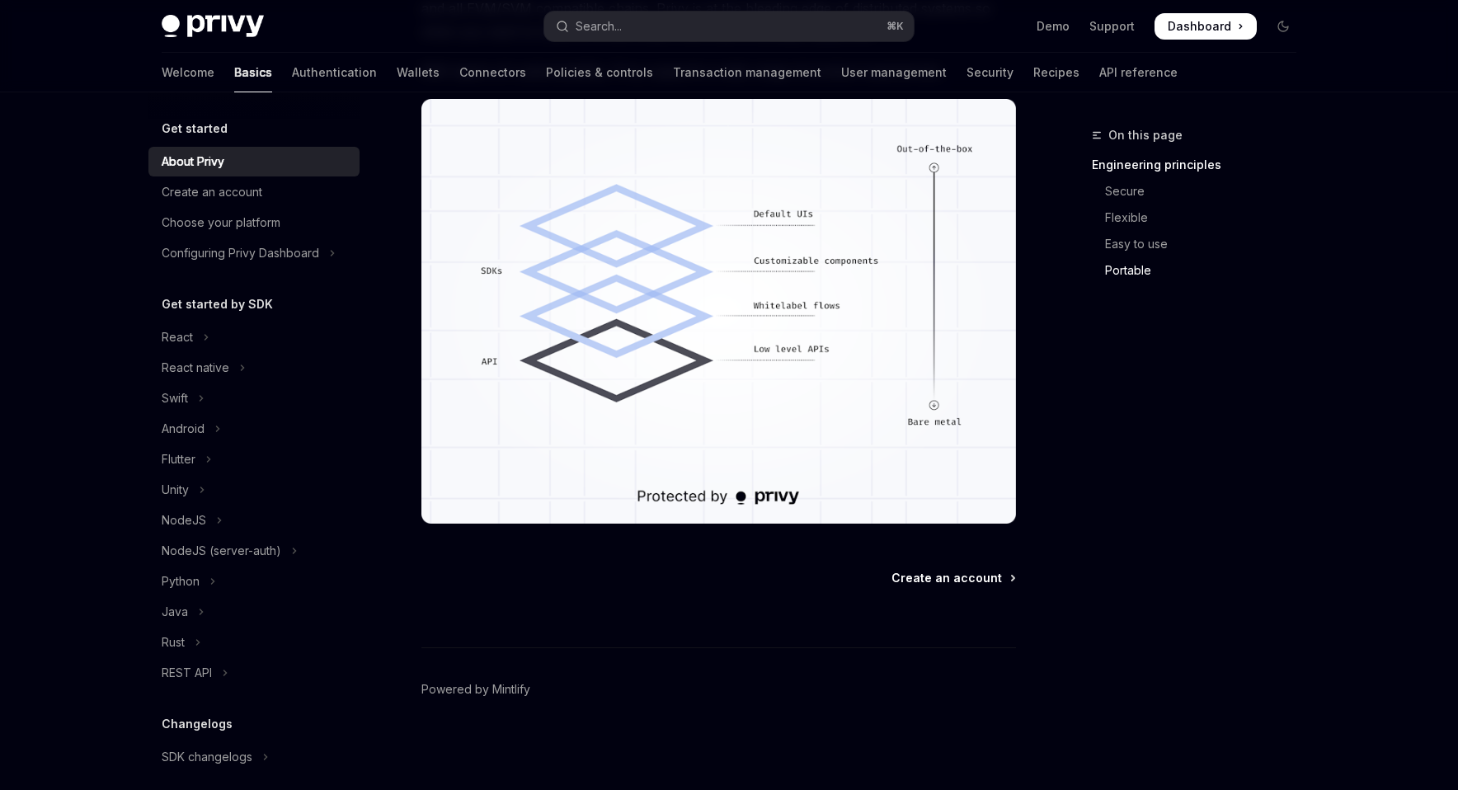  I want to click on span: Create an account, so click(947, 578).